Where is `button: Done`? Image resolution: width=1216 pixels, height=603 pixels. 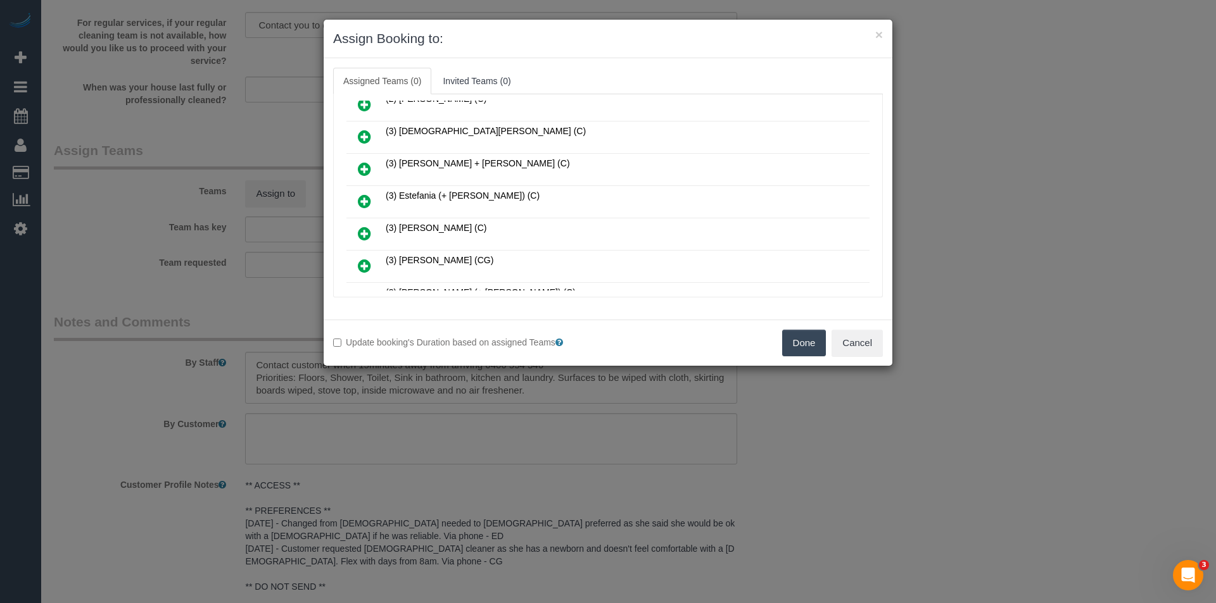 button: Done is located at coordinates (804, 343).